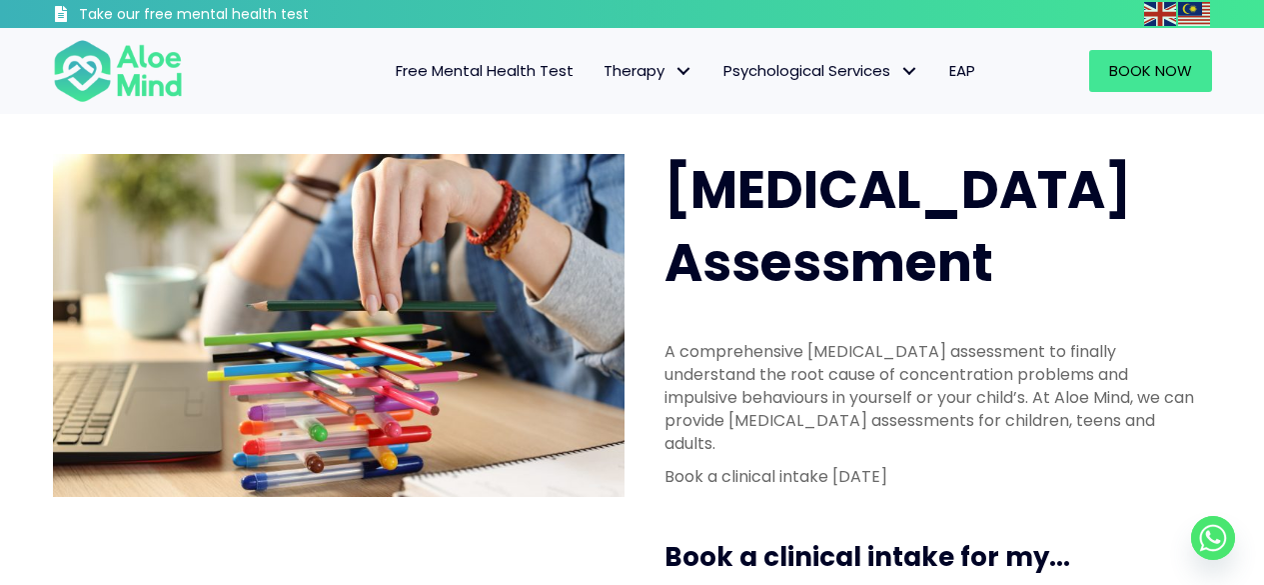 The image size is (1264, 585). Describe the element at coordinates (909, 71) in the screenshot. I see `span: Psychological Services: submenu` at that location.